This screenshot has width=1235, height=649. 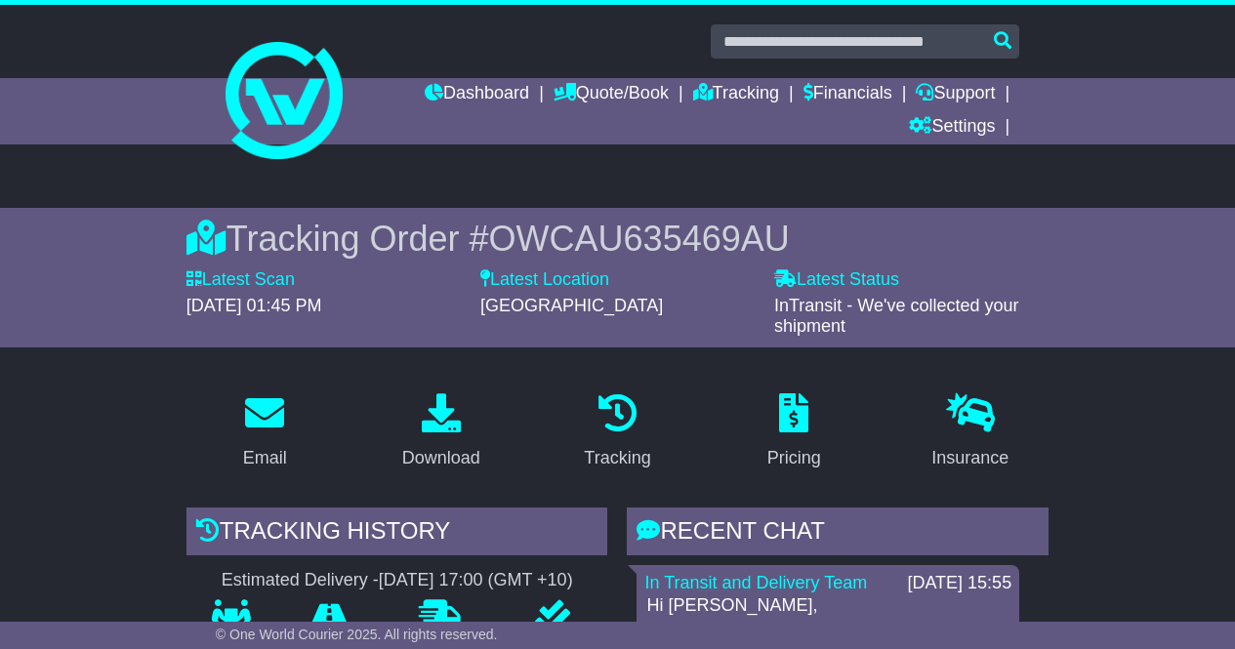 I want to click on div: Pricing, so click(x=793, y=458).